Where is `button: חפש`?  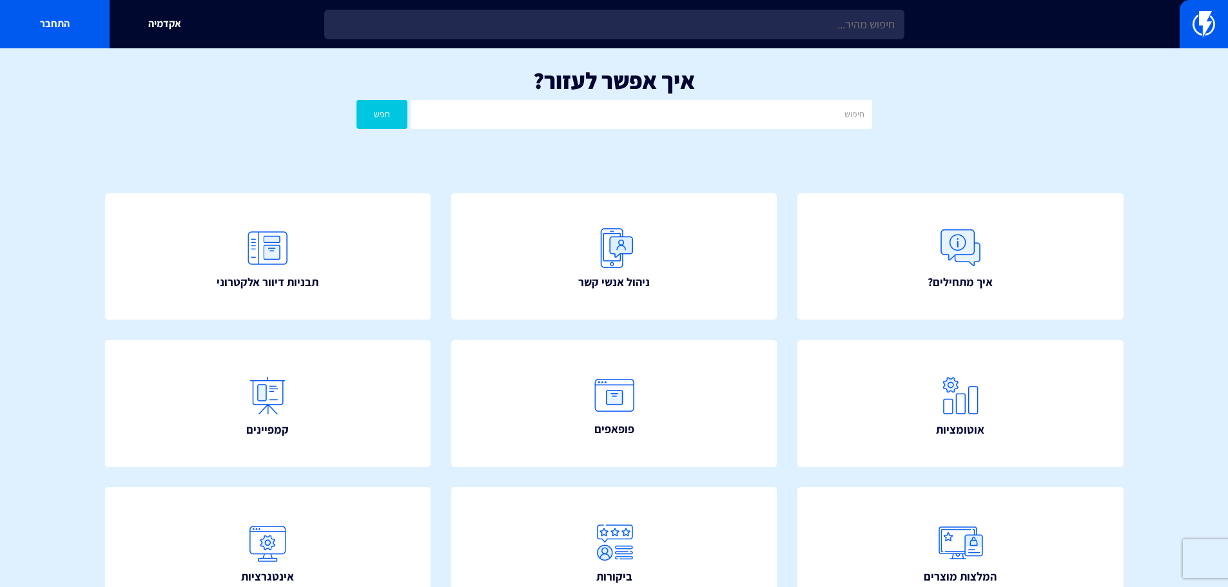
button: חפש is located at coordinates (382, 114).